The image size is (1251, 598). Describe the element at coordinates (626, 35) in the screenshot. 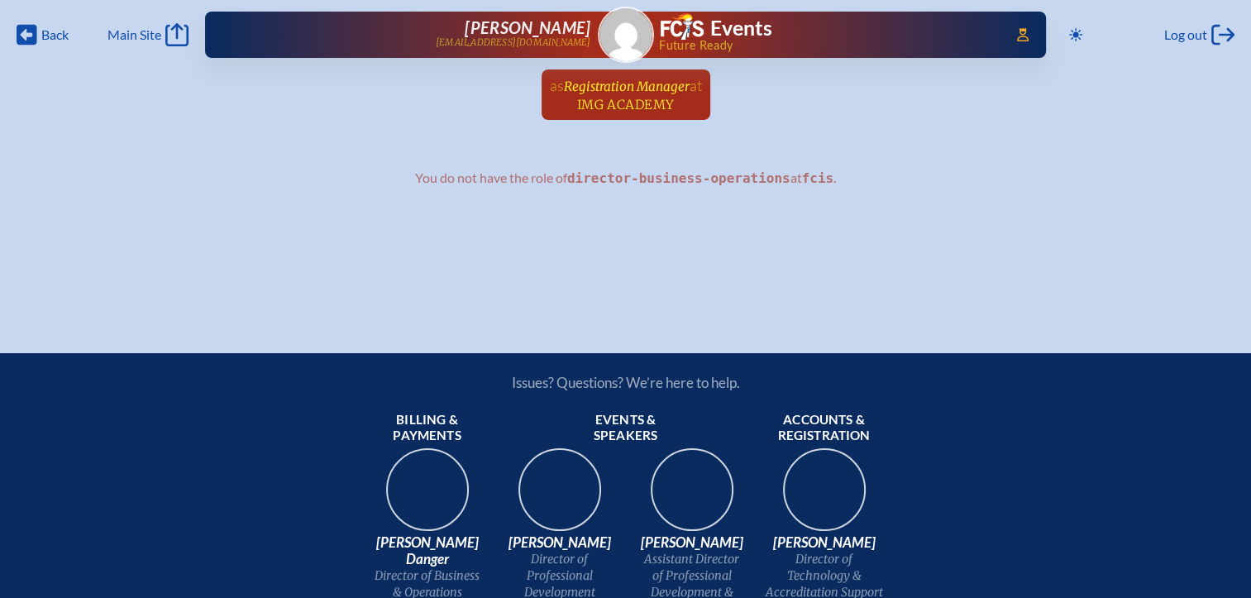

I see `img: Gravatar` at that location.